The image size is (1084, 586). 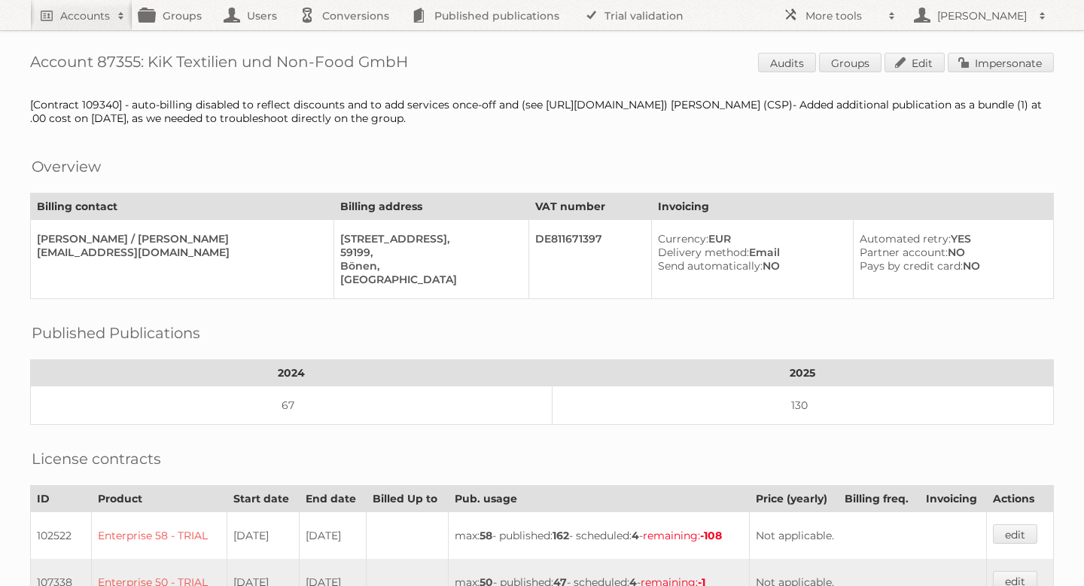 What do you see at coordinates (160, 498) in the screenshot?
I see `th: Product` at bounding box center [160, 498].